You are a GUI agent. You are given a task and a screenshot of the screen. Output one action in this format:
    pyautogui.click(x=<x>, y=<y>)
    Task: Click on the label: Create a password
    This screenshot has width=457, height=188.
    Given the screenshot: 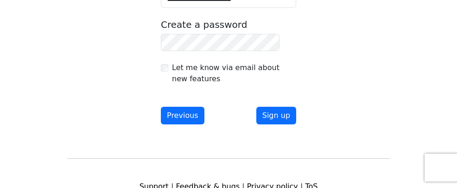 What is the action you would take?
    pyautogui.click(x=204, y=25)
    